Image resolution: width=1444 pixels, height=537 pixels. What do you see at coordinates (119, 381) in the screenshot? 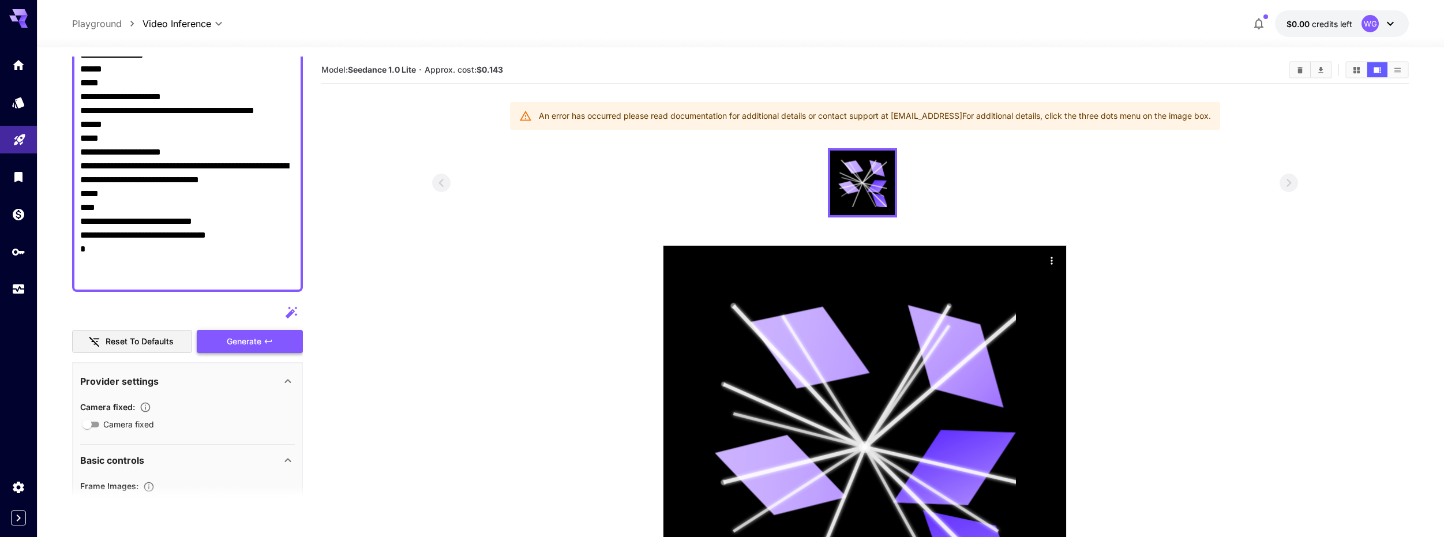
I see `p: Provider settings` at bounding box center [119, 381].